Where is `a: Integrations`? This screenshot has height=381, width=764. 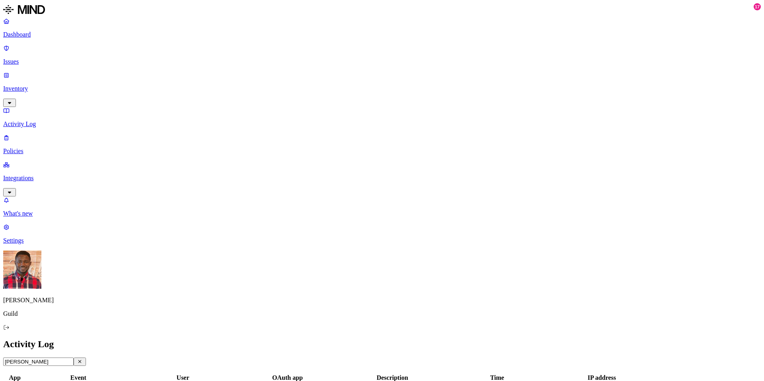
a: Integrations is located at coordinates (382, 178).